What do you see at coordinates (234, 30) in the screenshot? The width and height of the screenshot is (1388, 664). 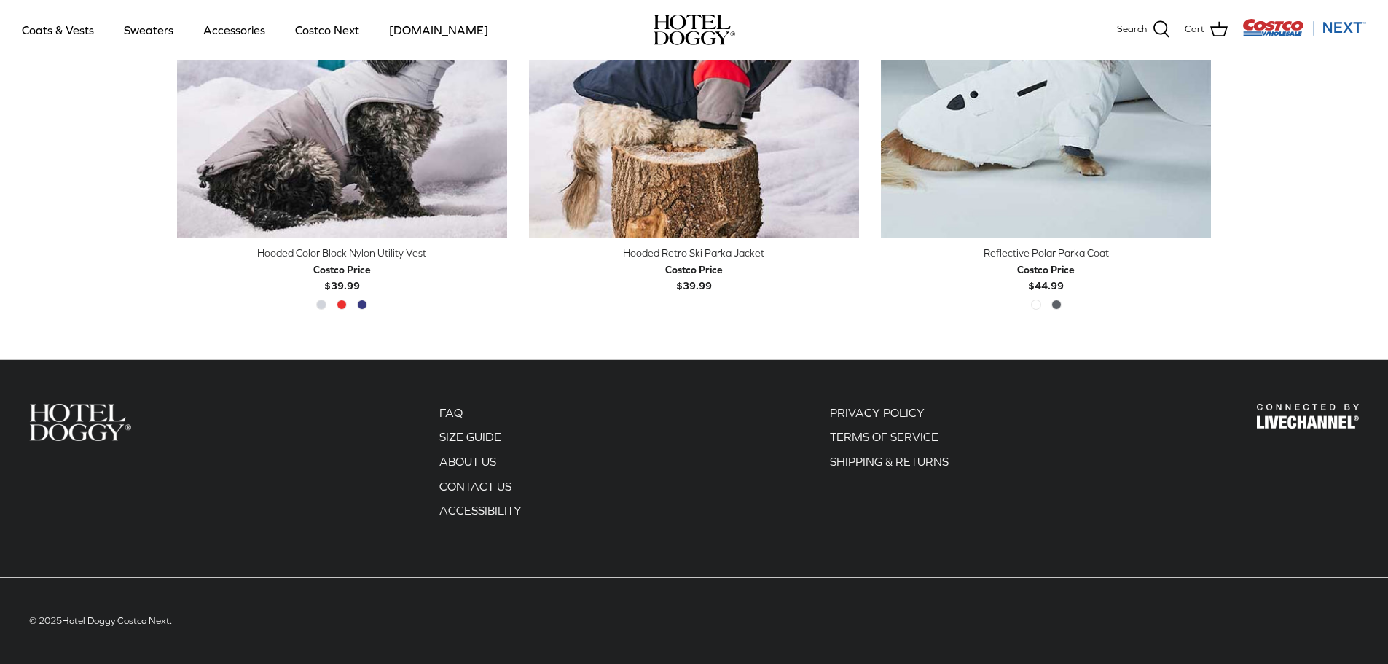 I see `a: Accessories` at bounding box center [234, 30].